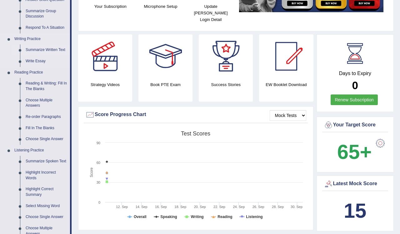 The image size is (400, 234). I want to click on a: Listening Practice, so click(41, 150).